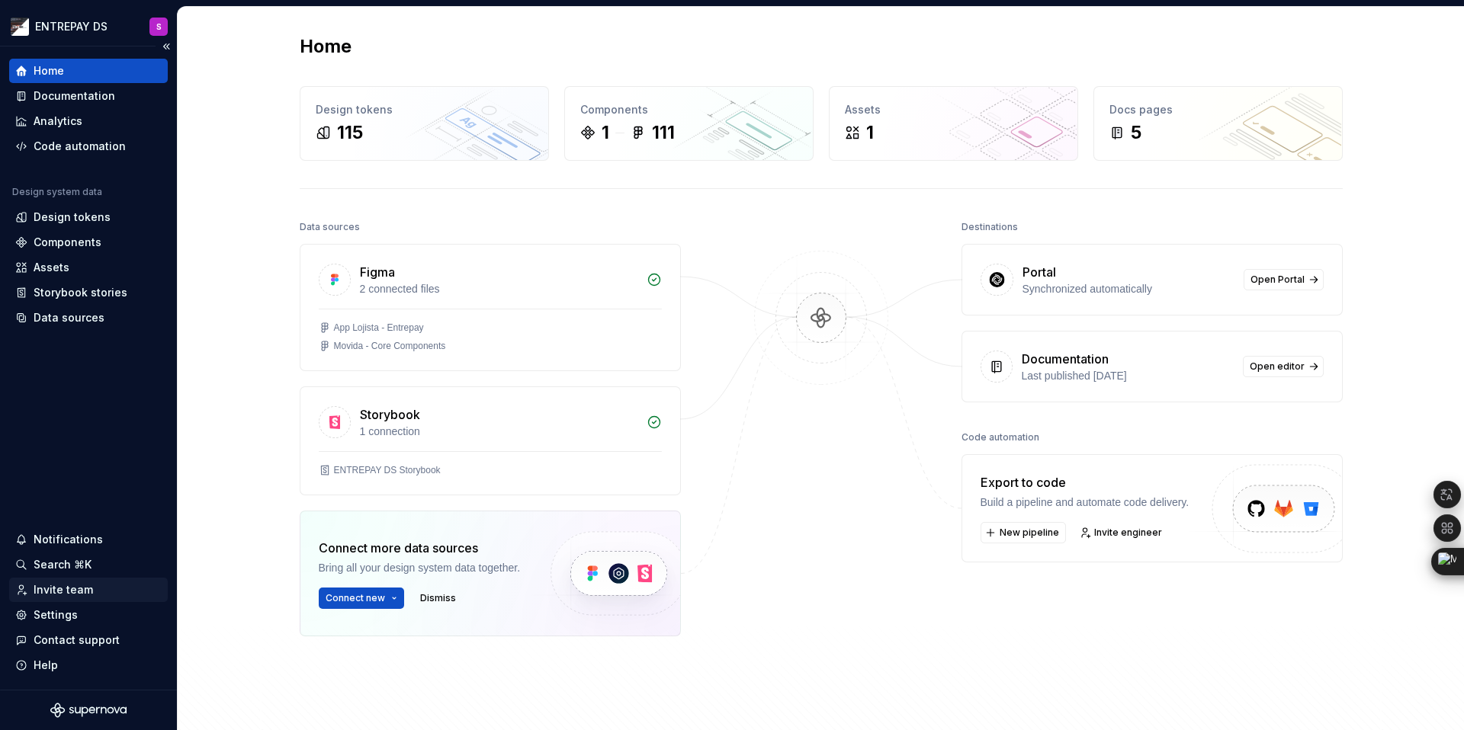 The width and height of the screenshot is (1464, 730). Describe the element at coordinates (424, 124) in the screenshot. I see `a: Design tokens115` at that location.